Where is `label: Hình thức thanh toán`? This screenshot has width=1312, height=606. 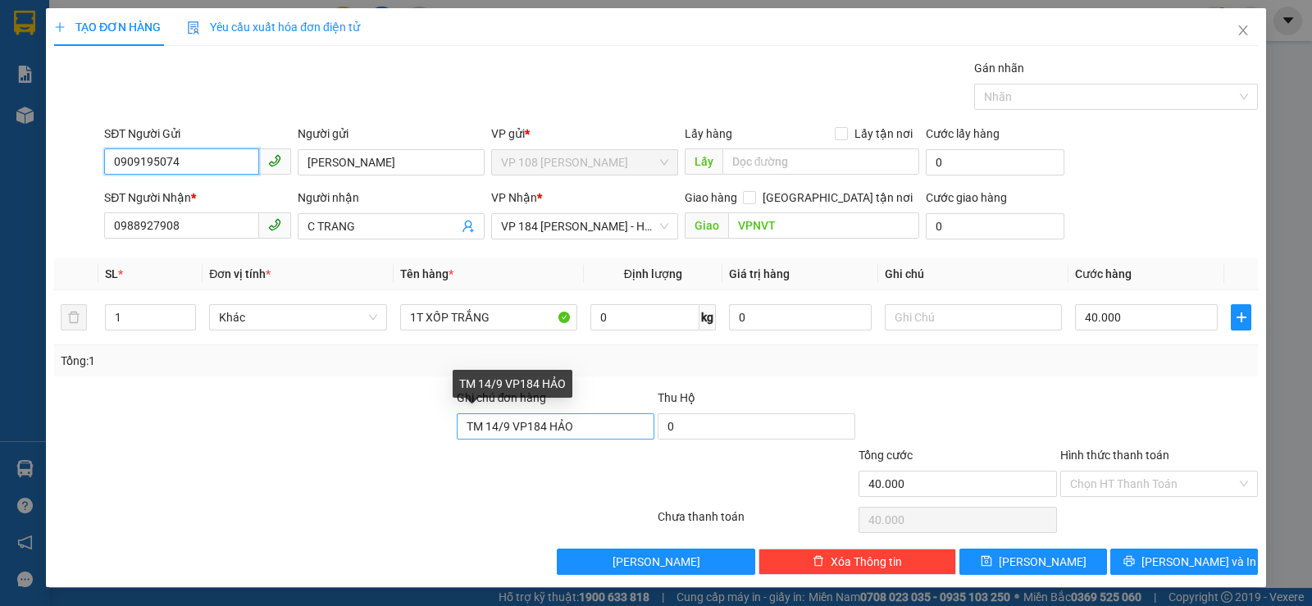
label: Hình thức thanh toán is located at coordinates (1114, 455).